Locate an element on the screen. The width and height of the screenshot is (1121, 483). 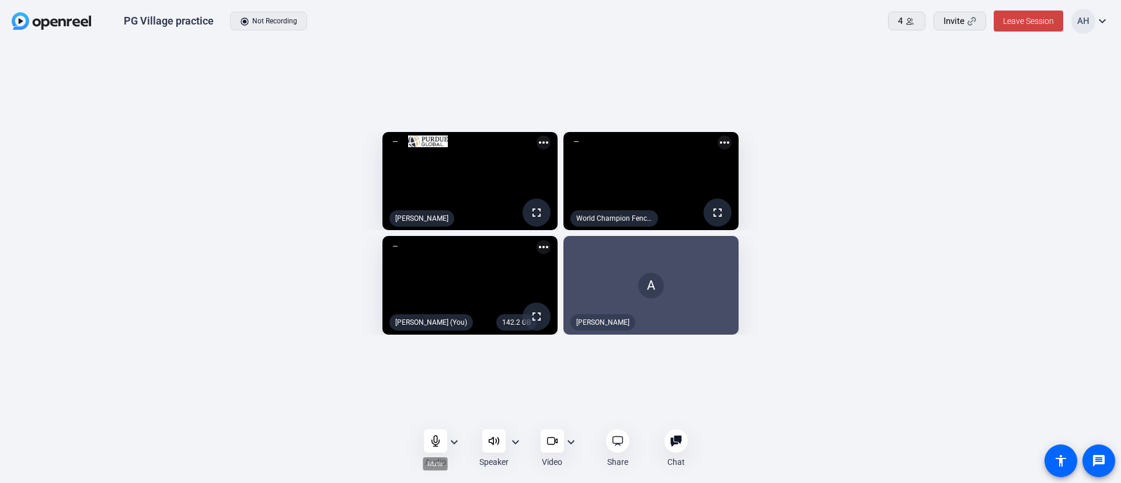
button: 4 is located at coordinates (906, 21).